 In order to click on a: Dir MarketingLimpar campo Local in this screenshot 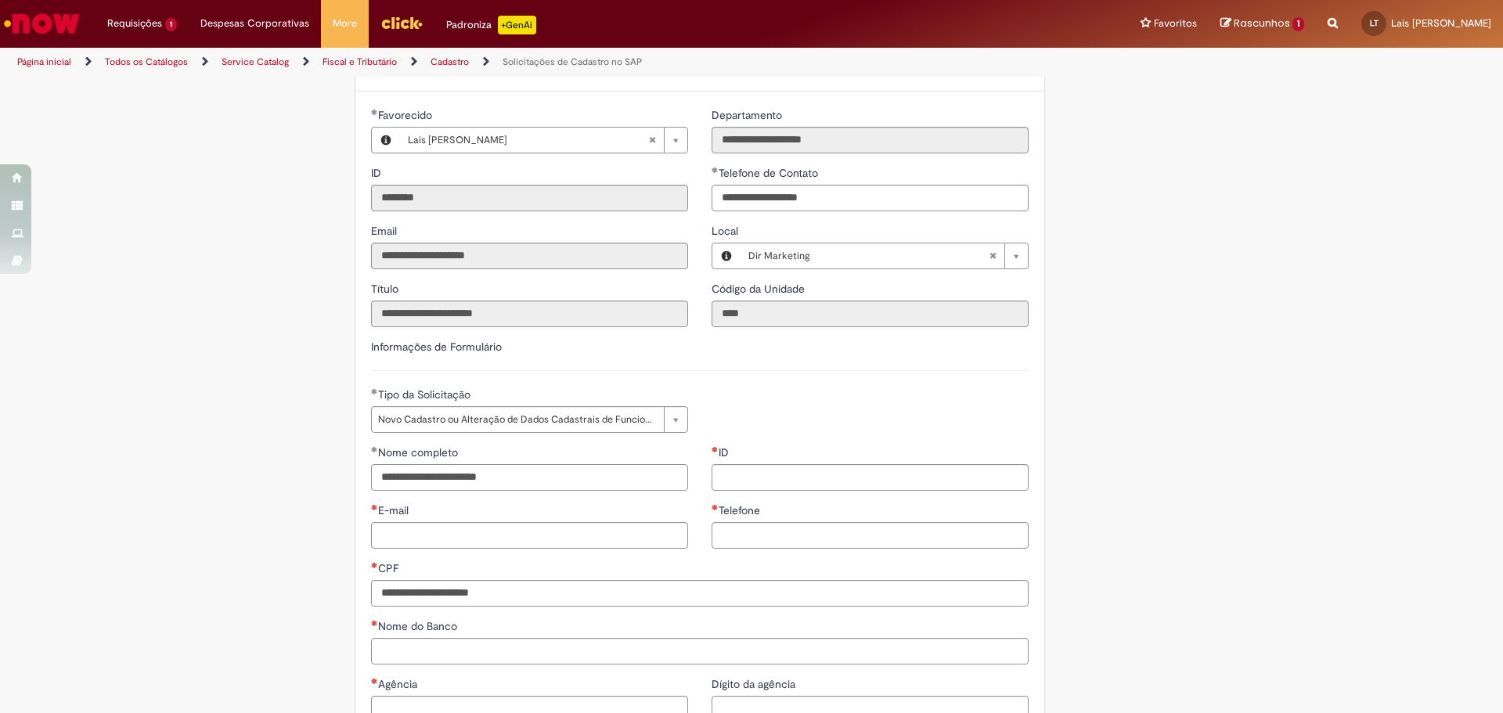, I will do `click(884, 256)`.